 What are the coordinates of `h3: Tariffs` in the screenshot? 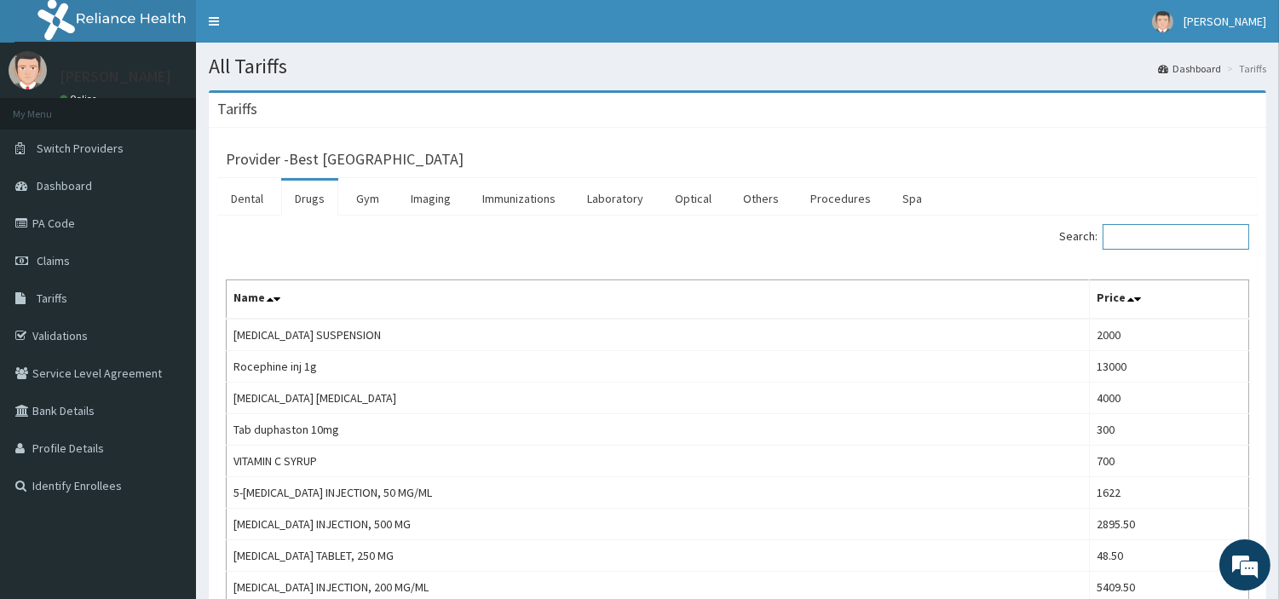 It's located at (237, 109).